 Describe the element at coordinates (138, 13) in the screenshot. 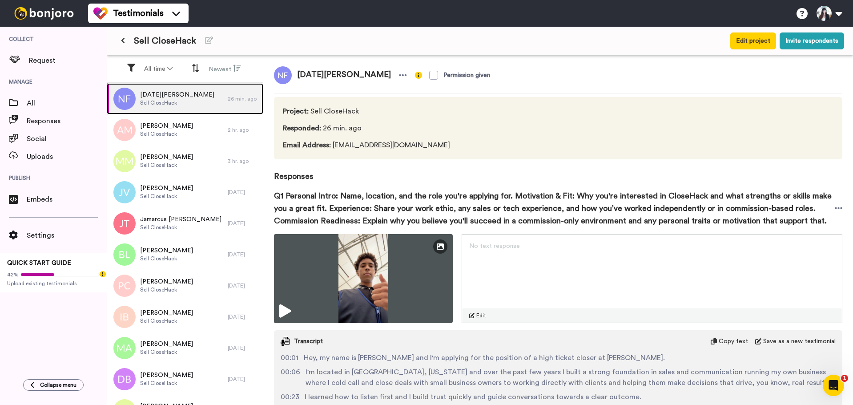

I see `span: Testimonials` at that location.